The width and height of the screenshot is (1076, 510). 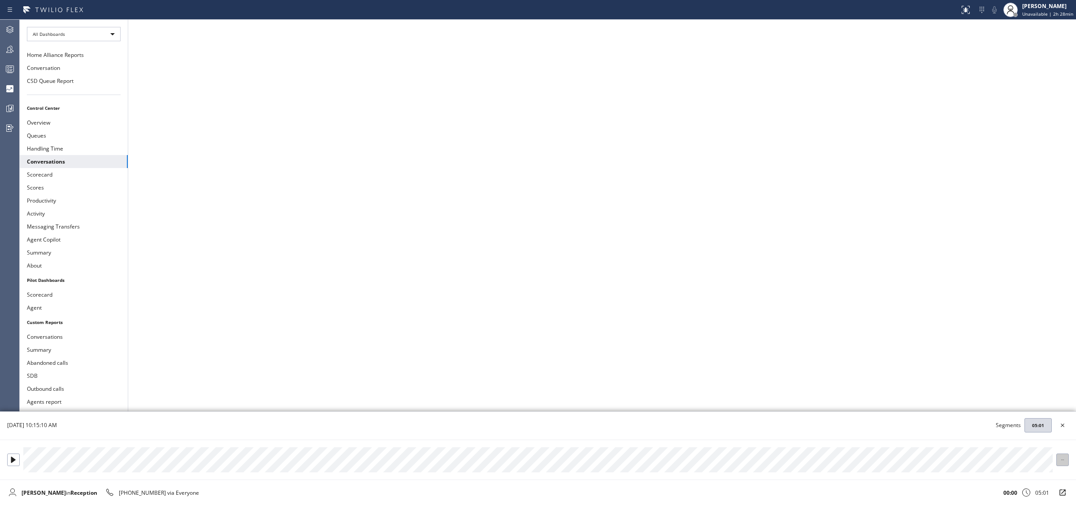 I want to click on span: Segments, so click(x=1008, y=425).